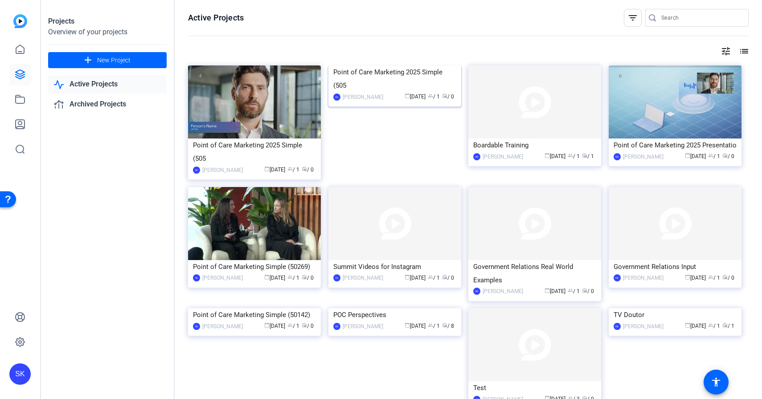  What do you see at coordinates (114, 60) in the screenshot?
I see `span: New Project` at bounding box center [114, 60].